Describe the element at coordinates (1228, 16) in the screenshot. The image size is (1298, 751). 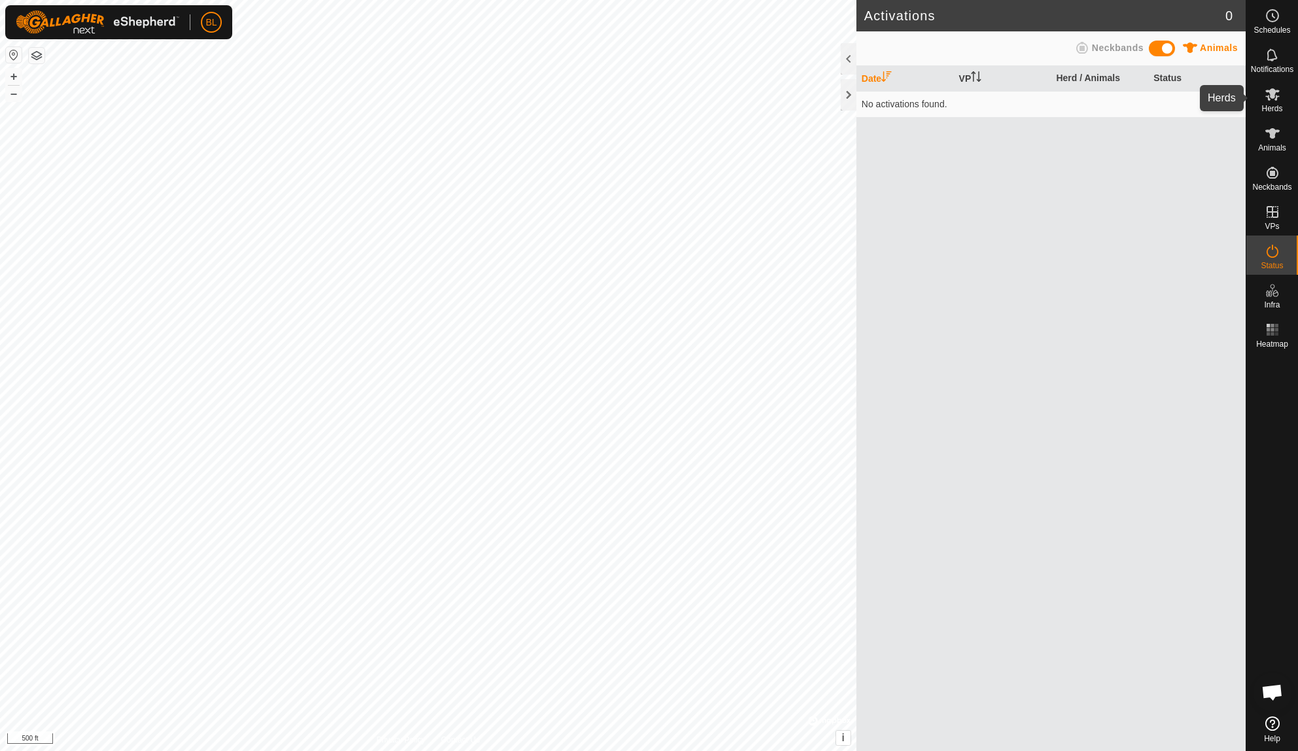
I see `span: 0` at that location.